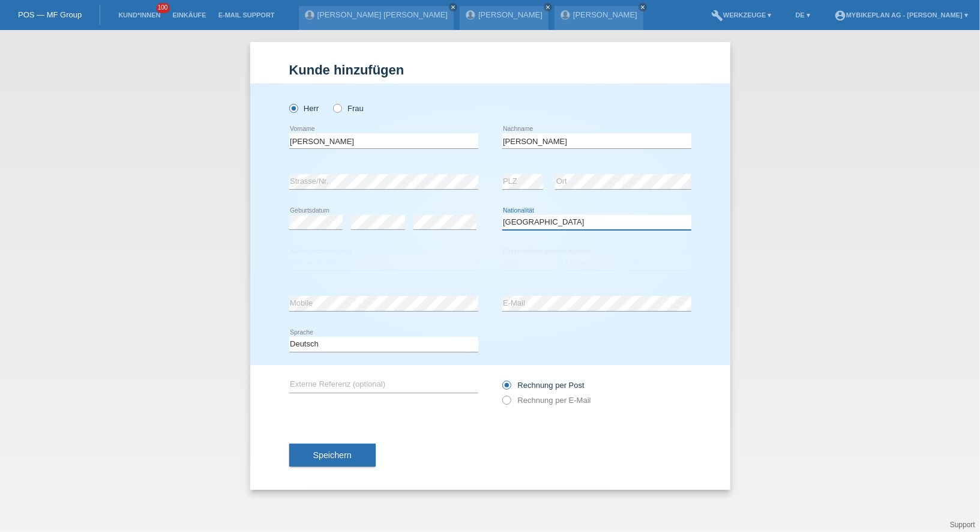  I want to click on a: Einkäufe, so click(189, 15).